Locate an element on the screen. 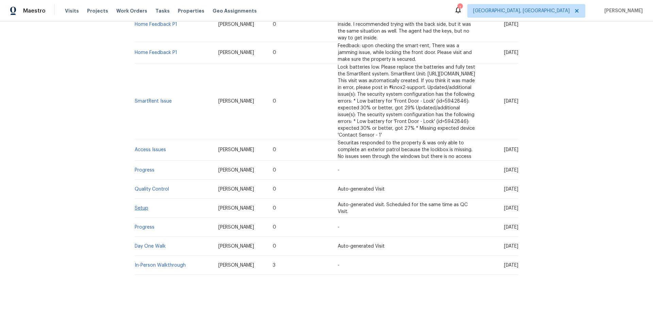  span: Securitas responded to the property & was only able to complete an exterior patrol because the lo... is located at coordinates (405, 150).